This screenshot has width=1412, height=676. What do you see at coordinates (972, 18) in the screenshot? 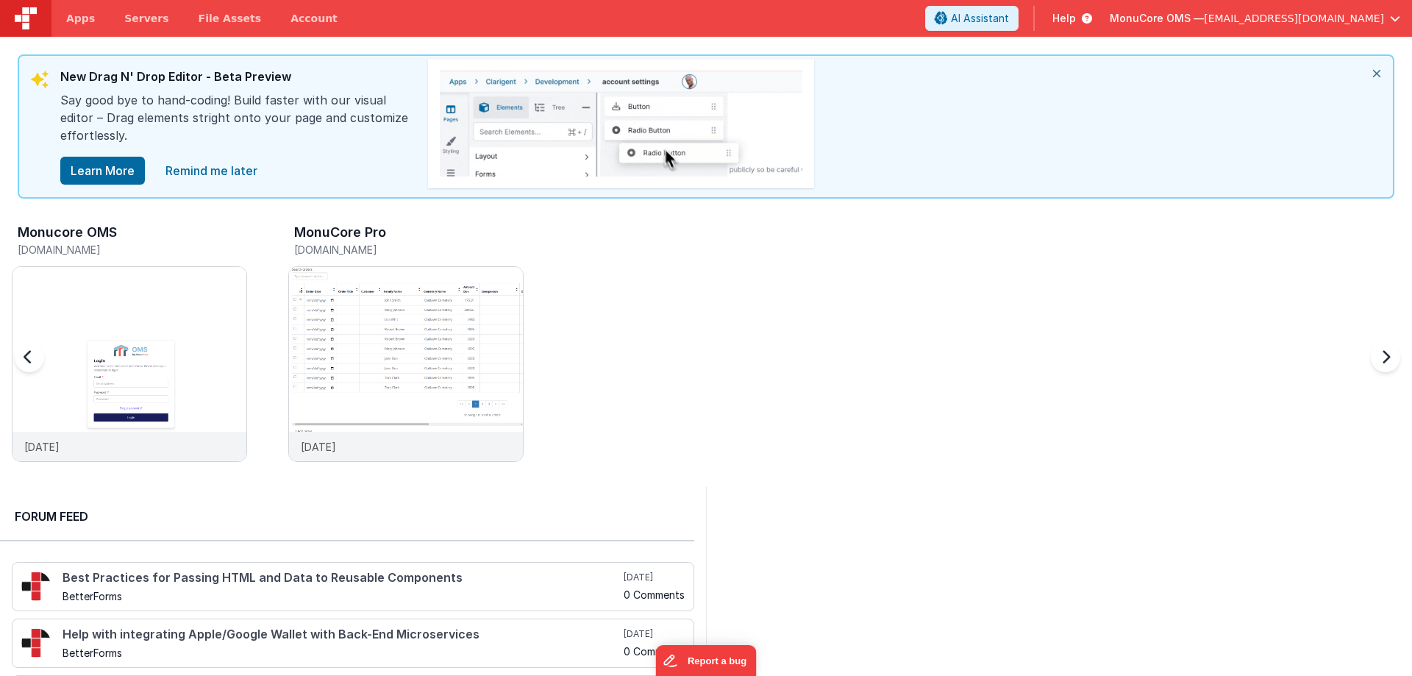
I see `button: AI Assistant` at bounding box center [972, 18].